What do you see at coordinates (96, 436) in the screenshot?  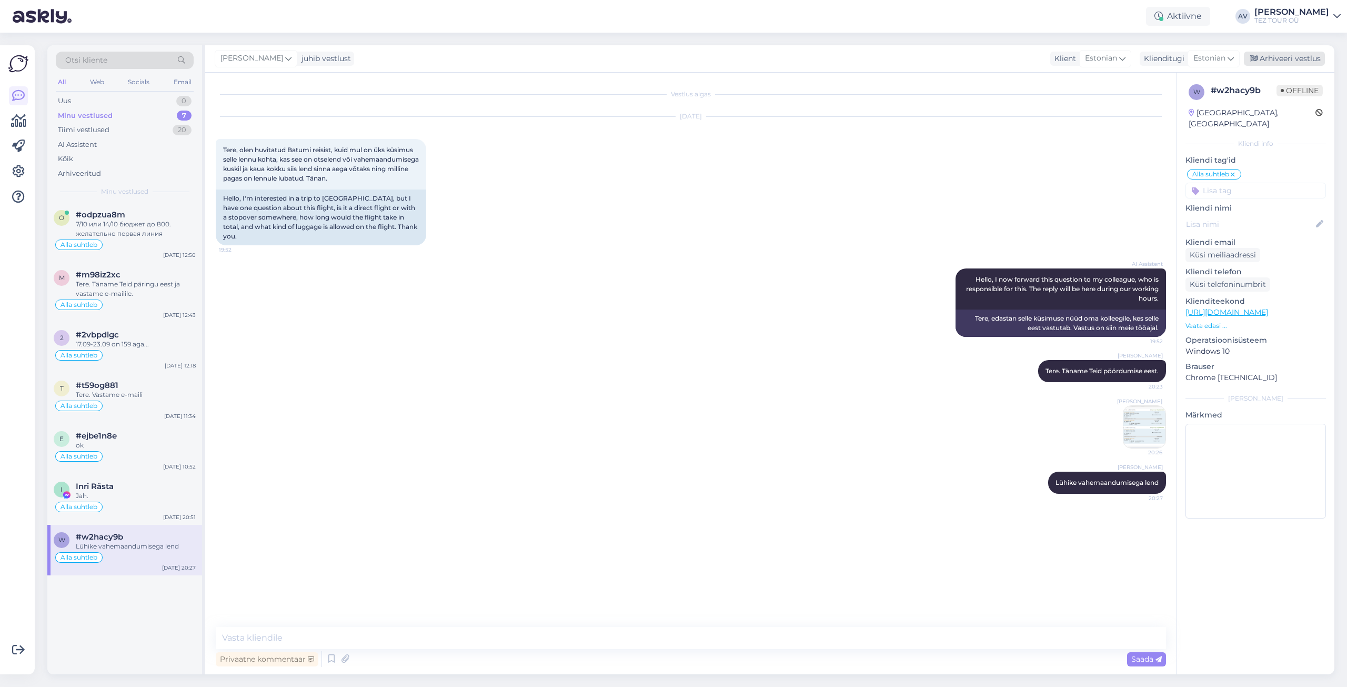 I see `span: #ejbe1n8e` at bounding box center [96, 436].